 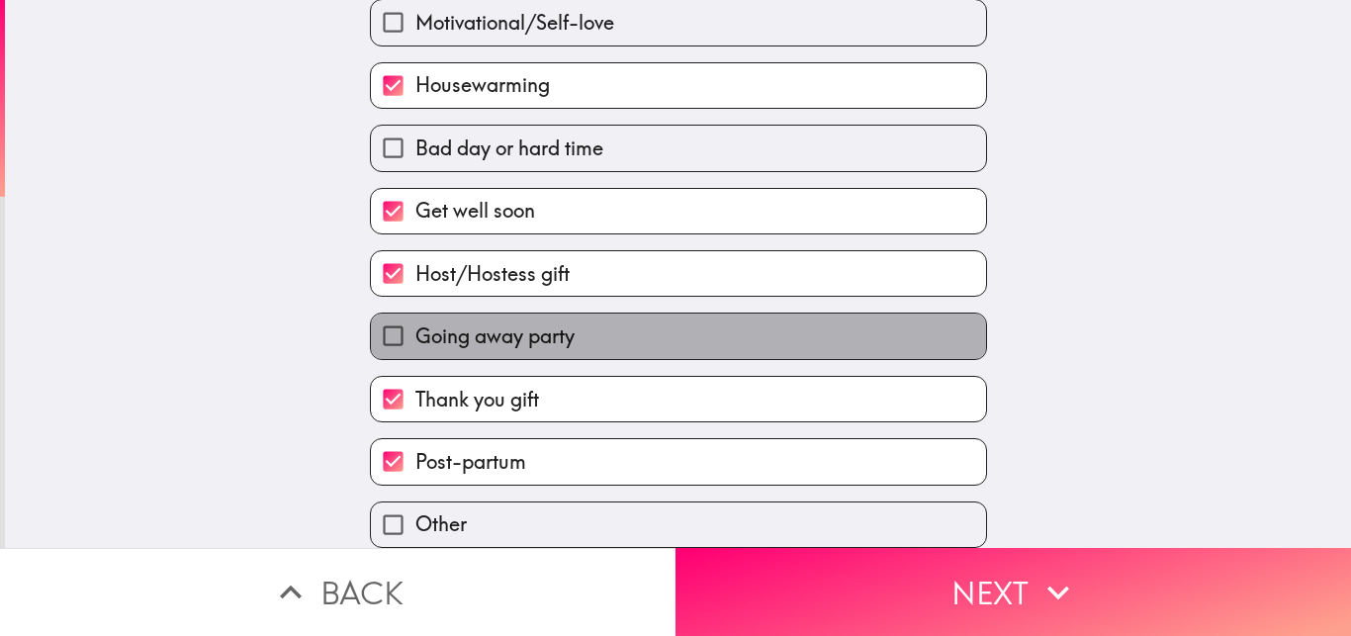 I want to click on button: Other, so click(x=678, y=524).